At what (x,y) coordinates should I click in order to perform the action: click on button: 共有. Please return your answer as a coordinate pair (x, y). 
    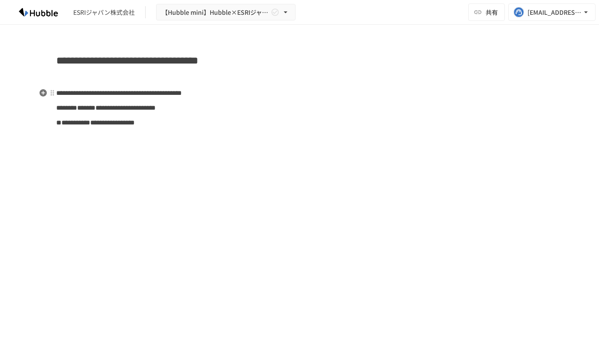
    Looking at the image, I should click on (486, 12).